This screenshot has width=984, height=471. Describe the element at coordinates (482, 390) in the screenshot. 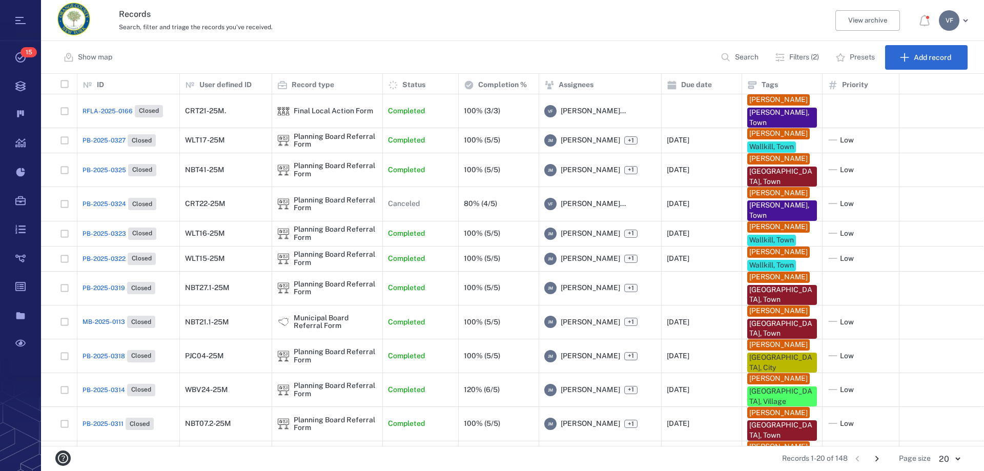

I see `div: 120% (6/5)` at that location.